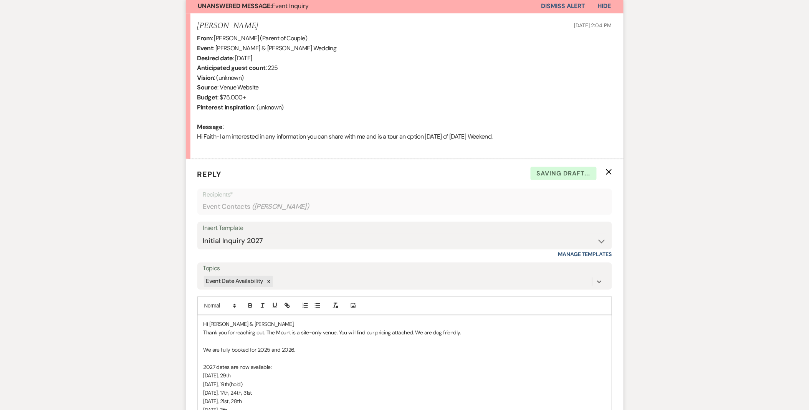  Describe the element at coordinates (332, 333) in the screenshot. I see `span: Thank you for reaching out. The Mount is a site-only venue. You will find our pricing attached. W...` at that location.